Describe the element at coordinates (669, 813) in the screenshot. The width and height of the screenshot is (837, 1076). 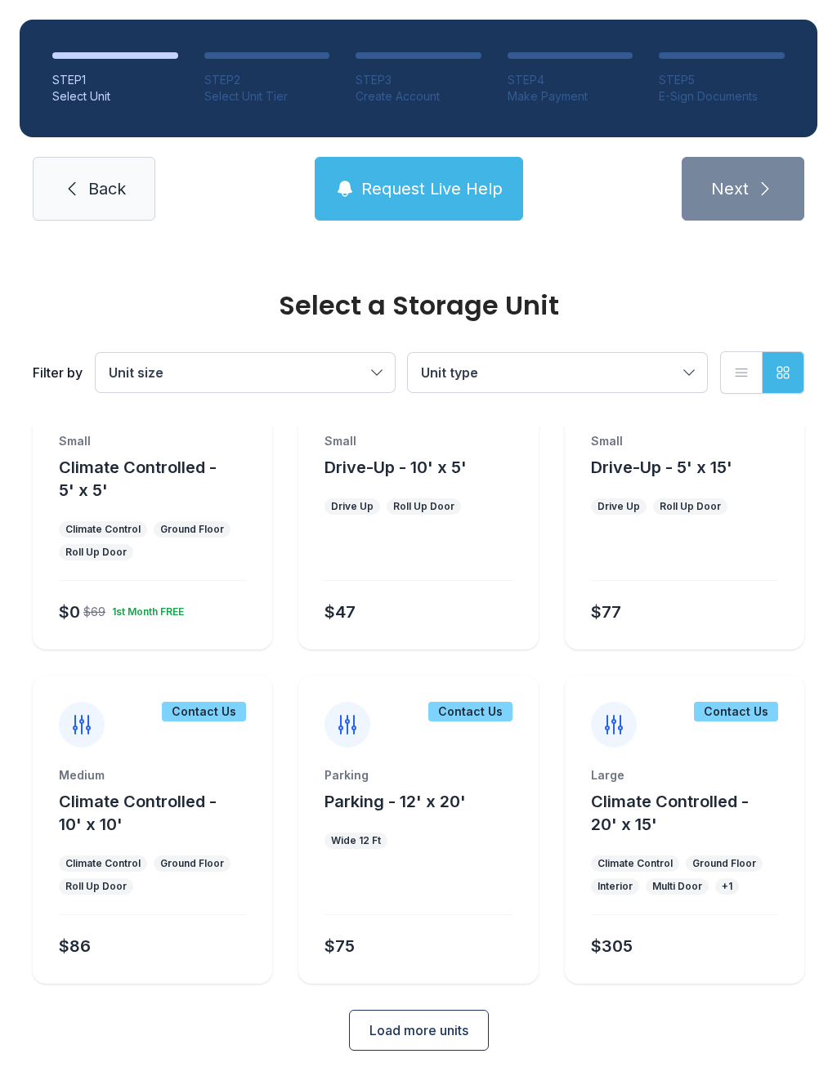
I see `span: Climate Controlled - 20' x 15'` at that location.